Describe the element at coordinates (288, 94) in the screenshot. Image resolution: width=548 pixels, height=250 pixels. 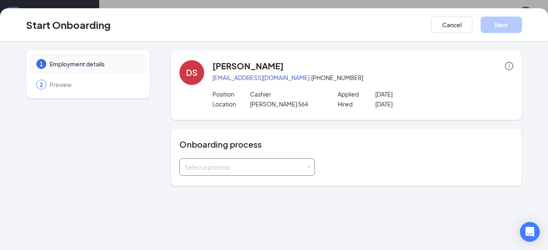
I see `p: Cashier` at that location.